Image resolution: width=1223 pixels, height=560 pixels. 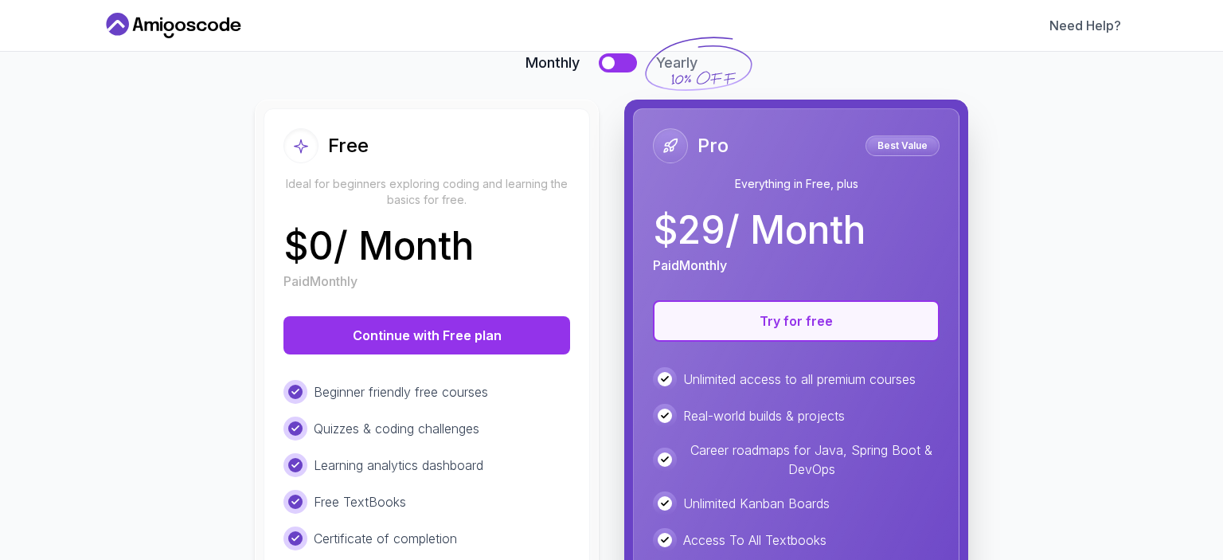 I want to click on p: Real-world builds & projects, so click(x=764, y=416).